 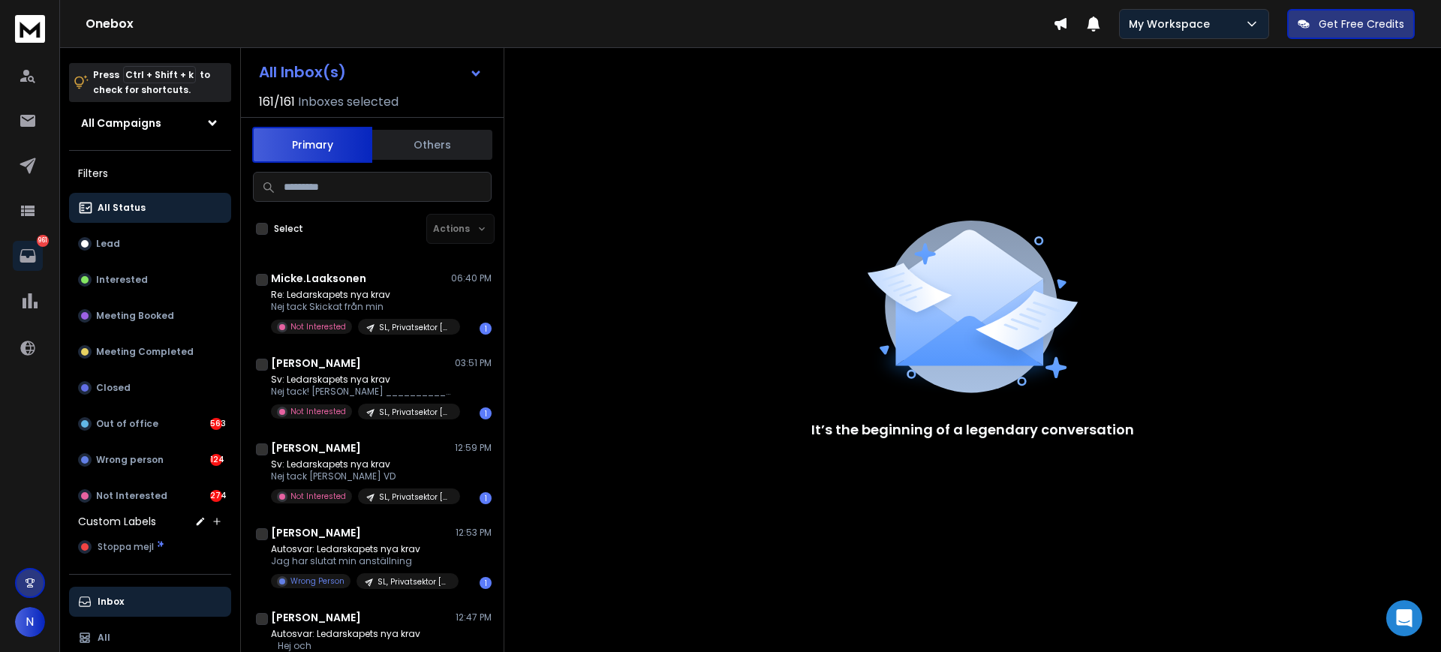 What do you see at coordinates (122, 280) in the screenshot?
I see `p: Interested` at bounding box center [122, 280].